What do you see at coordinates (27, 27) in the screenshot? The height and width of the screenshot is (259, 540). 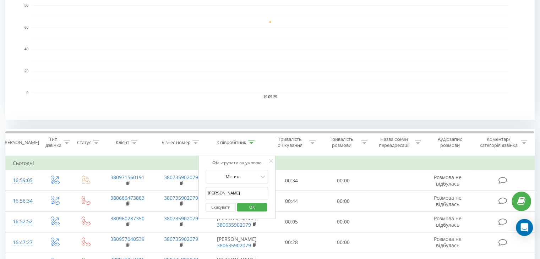 I see `text: 60` at bounding box center [27, 27].